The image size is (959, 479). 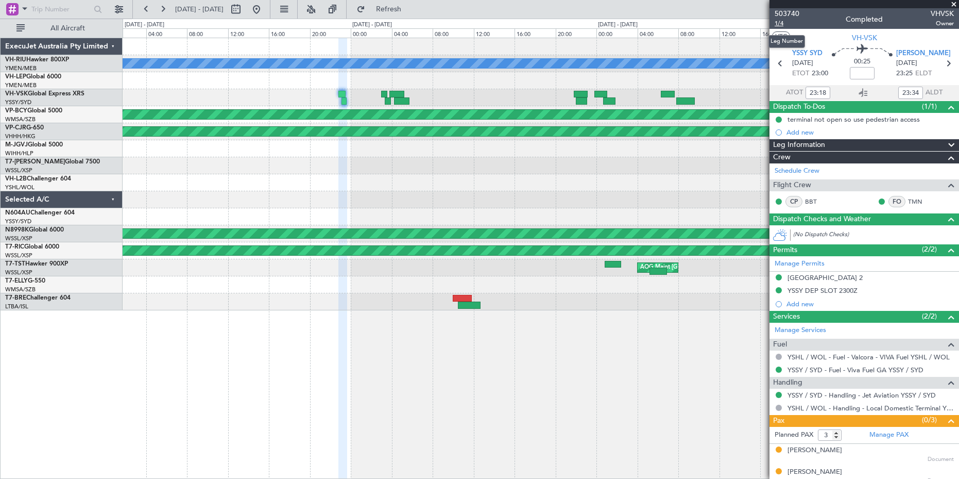 I want to click on span: Pax, so click(x=779, y=420).